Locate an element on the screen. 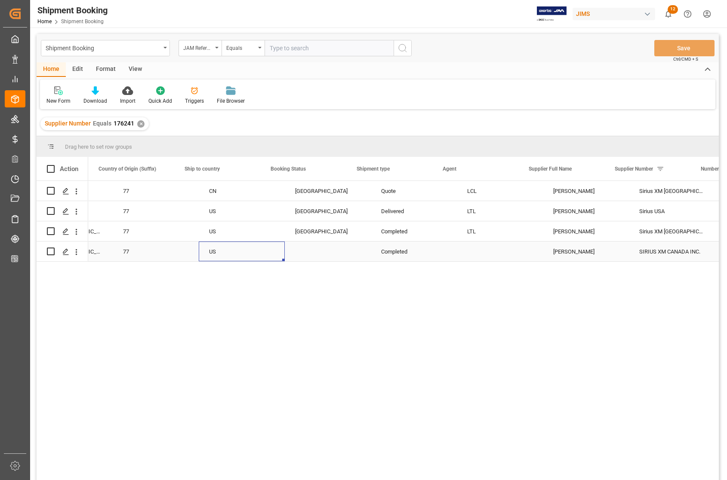  input: Type to search is located at coordinates (329, 48).